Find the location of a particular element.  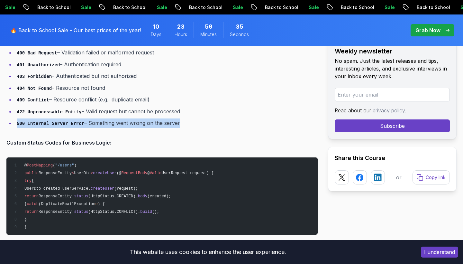

span: Valid is located at coordinates (156, 173).